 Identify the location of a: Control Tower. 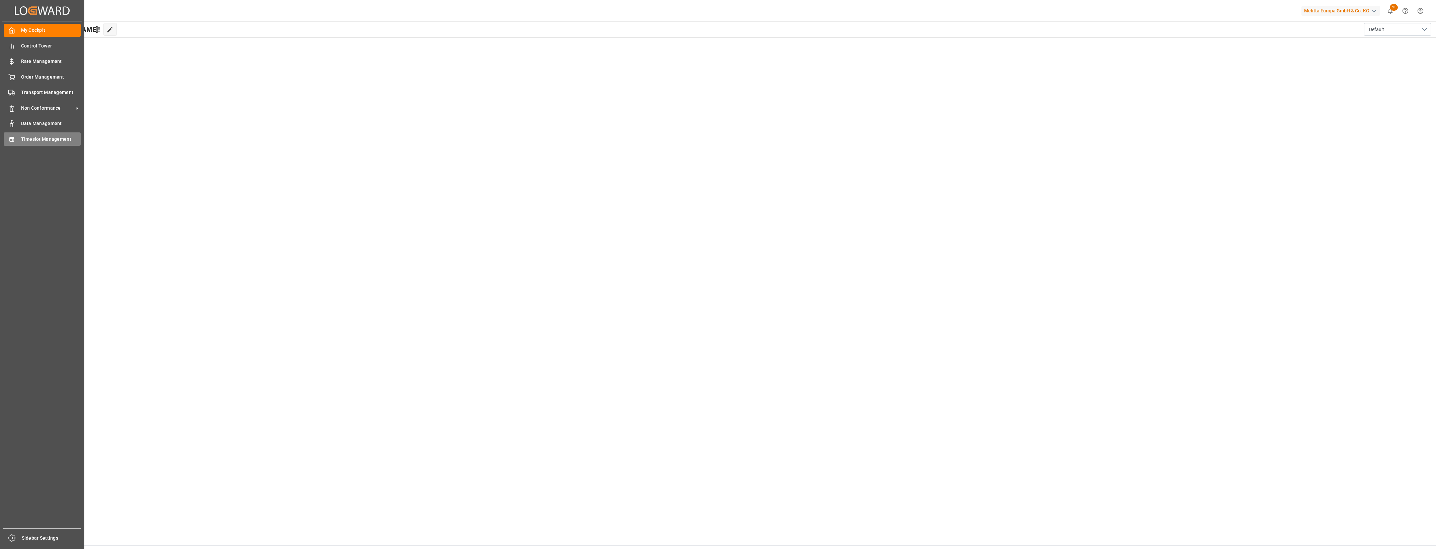
(42, 46).